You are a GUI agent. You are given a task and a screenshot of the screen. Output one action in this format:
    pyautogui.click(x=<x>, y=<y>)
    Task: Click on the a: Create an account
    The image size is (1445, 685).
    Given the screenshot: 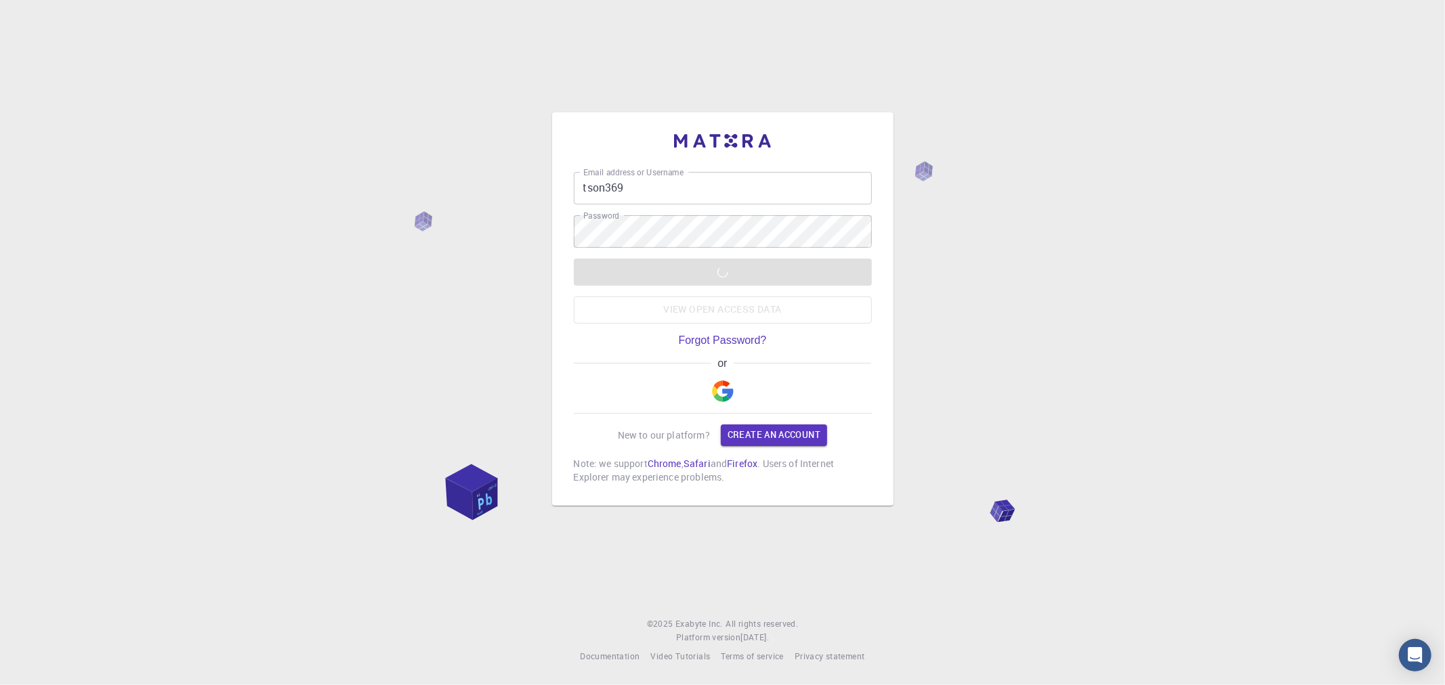 What is the action you would take?
    pyautogui.click(x=773, y=435)
    